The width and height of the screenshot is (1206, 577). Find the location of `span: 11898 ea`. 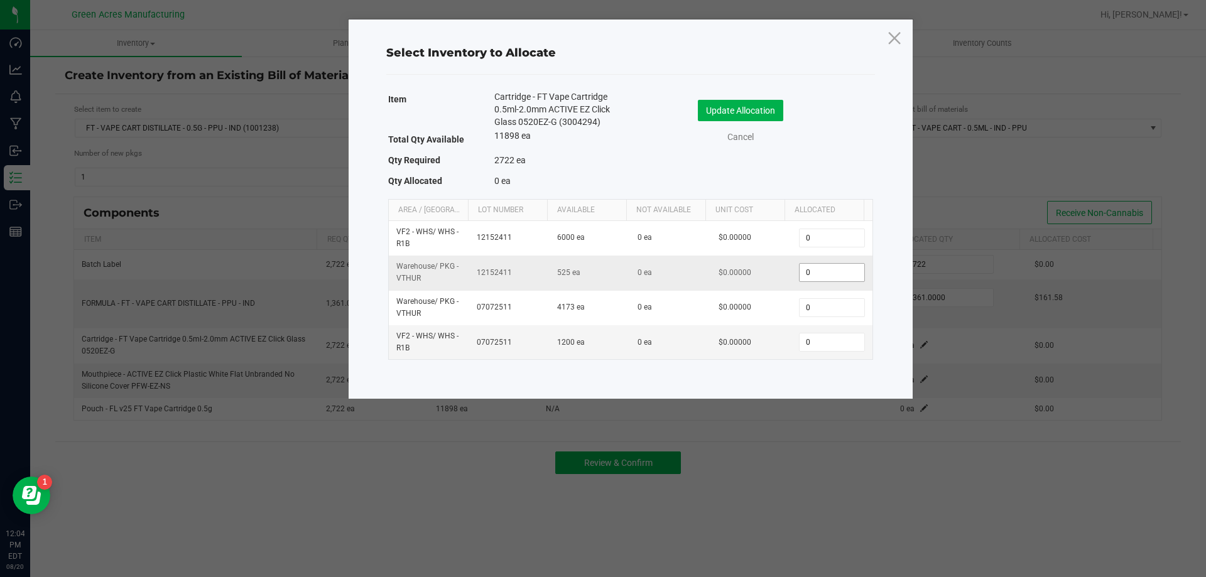

span: 11898 ea is located at coordinates (513, 136).